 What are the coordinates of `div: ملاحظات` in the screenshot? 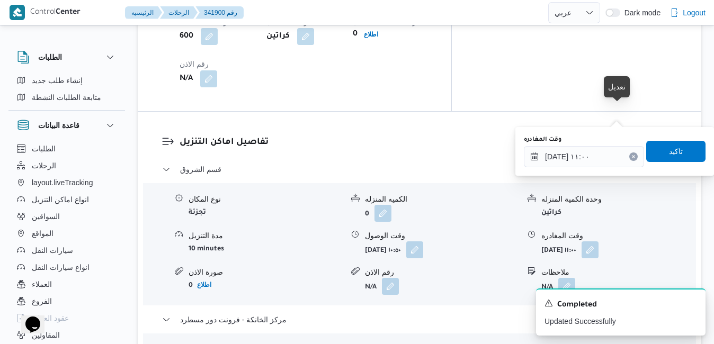 It's located at (618, 272).